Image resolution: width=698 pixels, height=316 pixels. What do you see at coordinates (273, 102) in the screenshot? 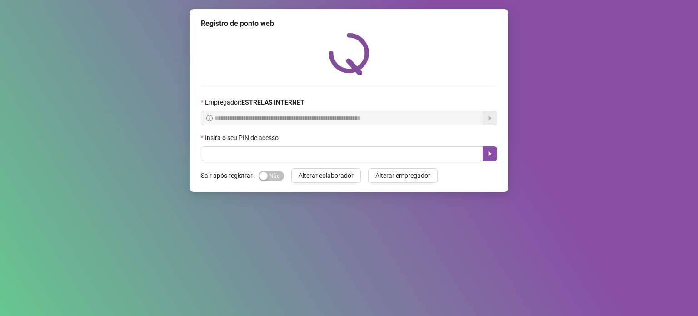
I see `strong: ESTRELAS INTERNET` at bounding box center [273, 102].